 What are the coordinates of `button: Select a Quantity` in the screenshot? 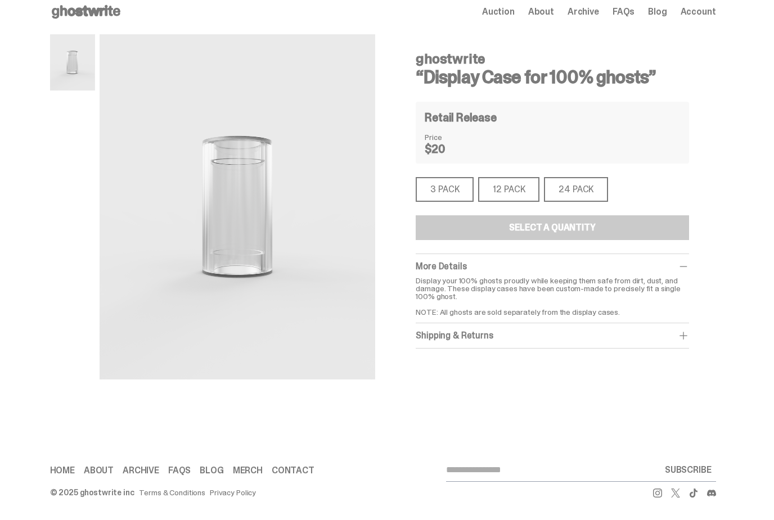 It's located at (552, 228).